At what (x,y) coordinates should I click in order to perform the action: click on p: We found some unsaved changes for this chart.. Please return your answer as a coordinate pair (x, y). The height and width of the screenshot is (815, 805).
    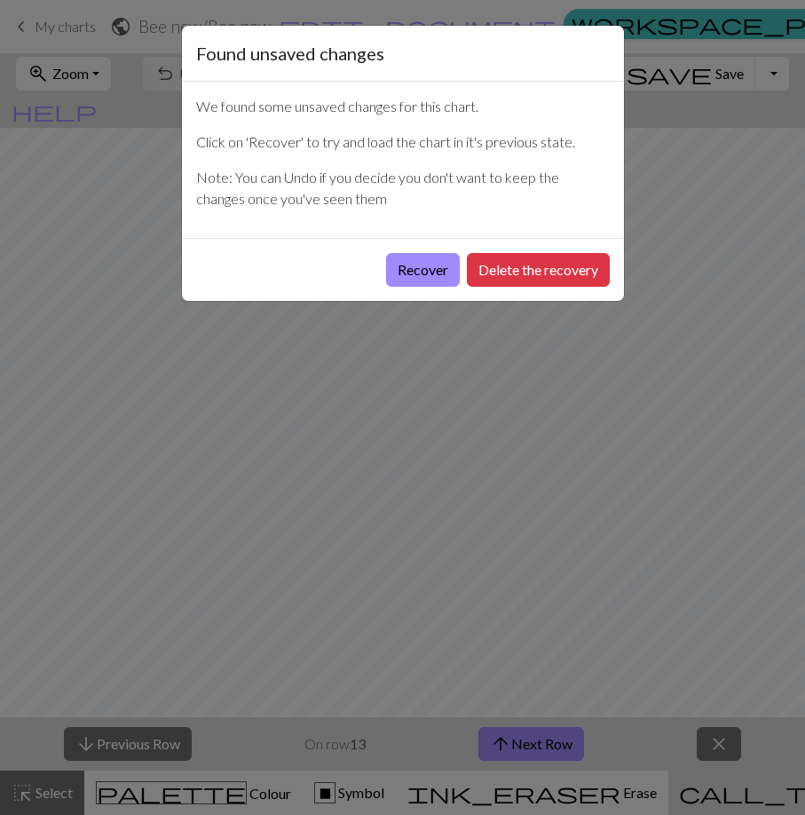
    Looking at the image, I should click on (403, 107).